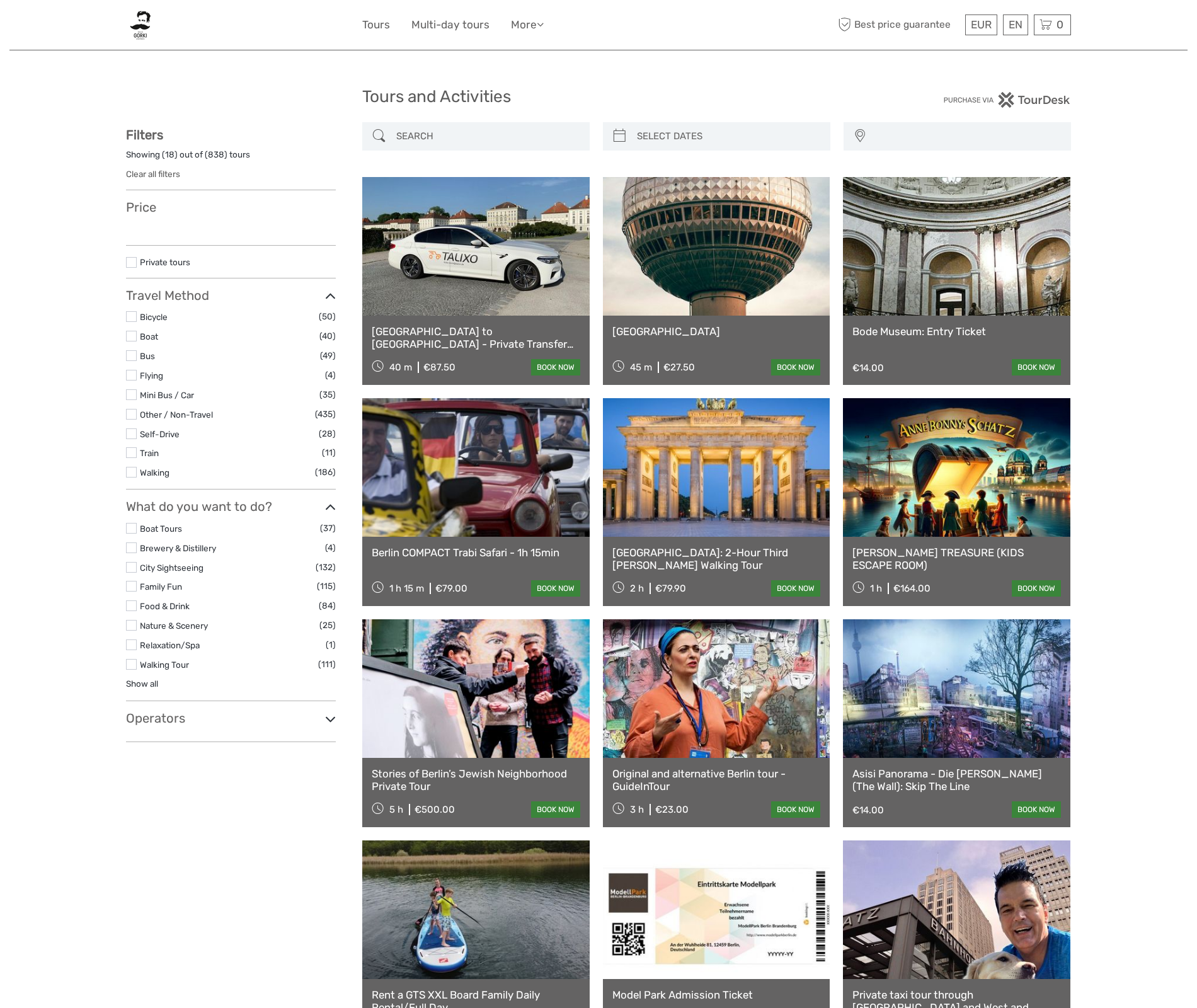  What do you see at coordinates (327, 316) in the screenshot?
I see `span: (50)` at bounding box center [327, 316].